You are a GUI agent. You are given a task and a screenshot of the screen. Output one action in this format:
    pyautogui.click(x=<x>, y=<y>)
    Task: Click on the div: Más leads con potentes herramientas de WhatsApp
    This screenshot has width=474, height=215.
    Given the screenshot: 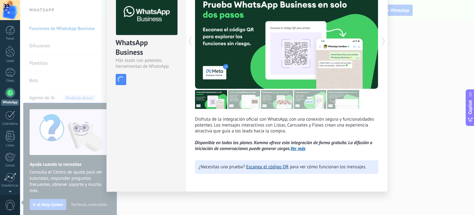 What is the action you would take?
    pyautogui.click(x=146, y=63)
    